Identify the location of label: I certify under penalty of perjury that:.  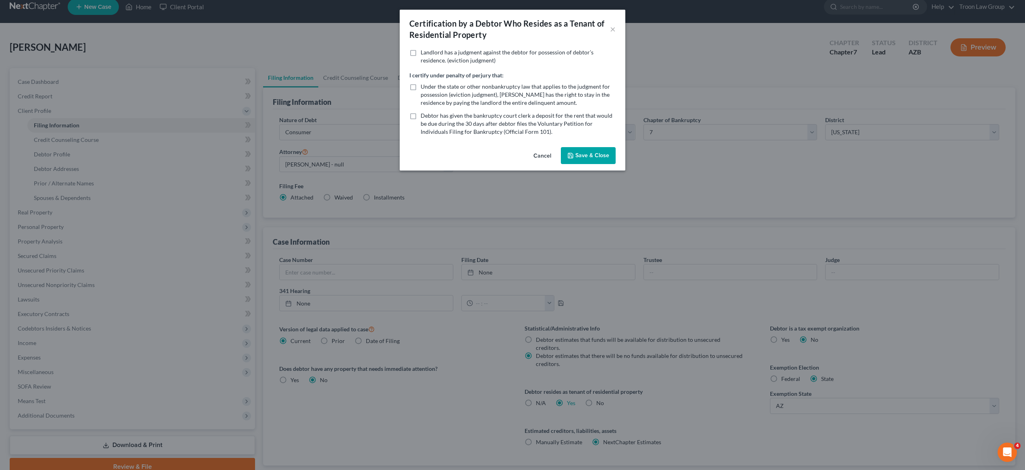
(457, 75).